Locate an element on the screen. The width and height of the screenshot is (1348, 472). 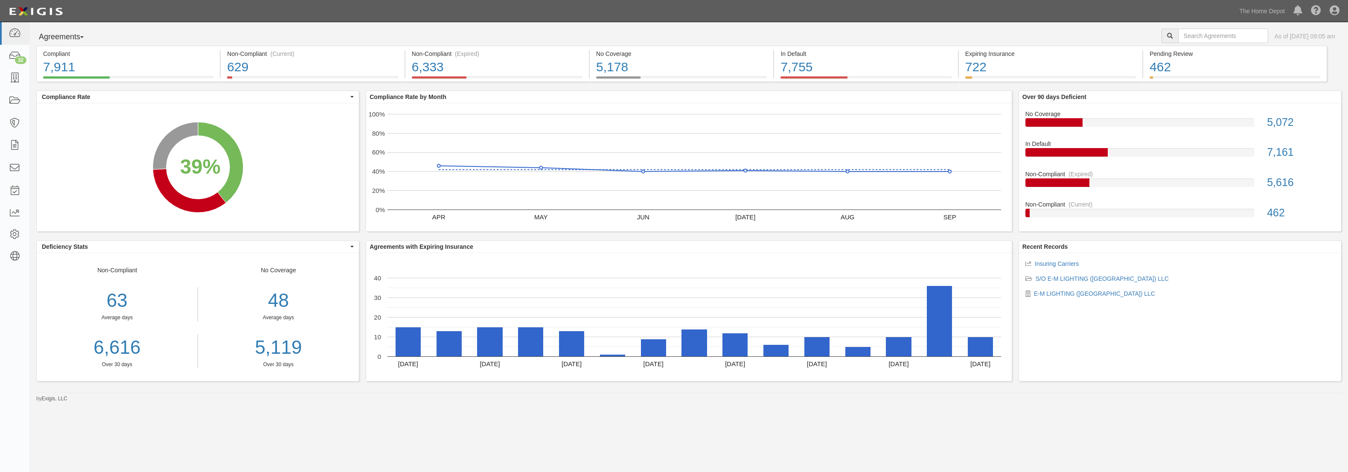
div: 6,333 is located at coordinates (497, 67).